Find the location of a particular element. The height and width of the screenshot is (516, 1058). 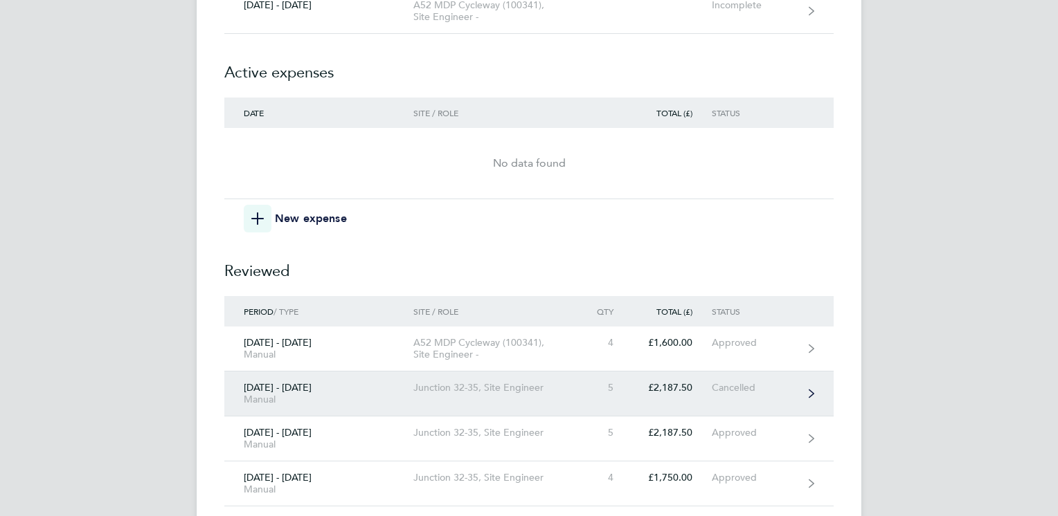

span: New expense is located at coordinates (311, 219).